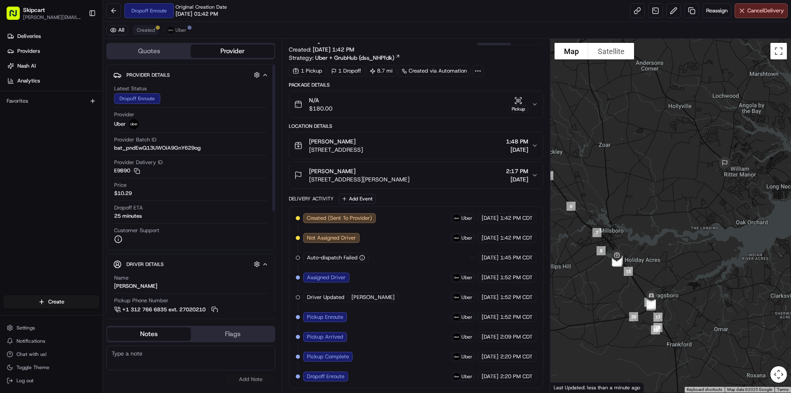 The height and width of the screenshot is (393, 791). Describe the element at coordinates (56, 302) in the screenshot. I see `span: Create` at that location.